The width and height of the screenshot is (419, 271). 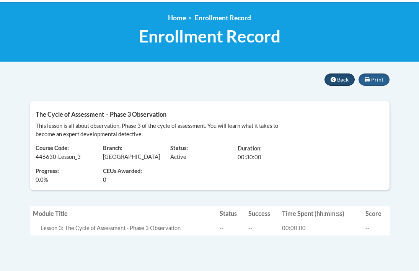 I want to click on span: Course Code:, so click(x=52, y=148).